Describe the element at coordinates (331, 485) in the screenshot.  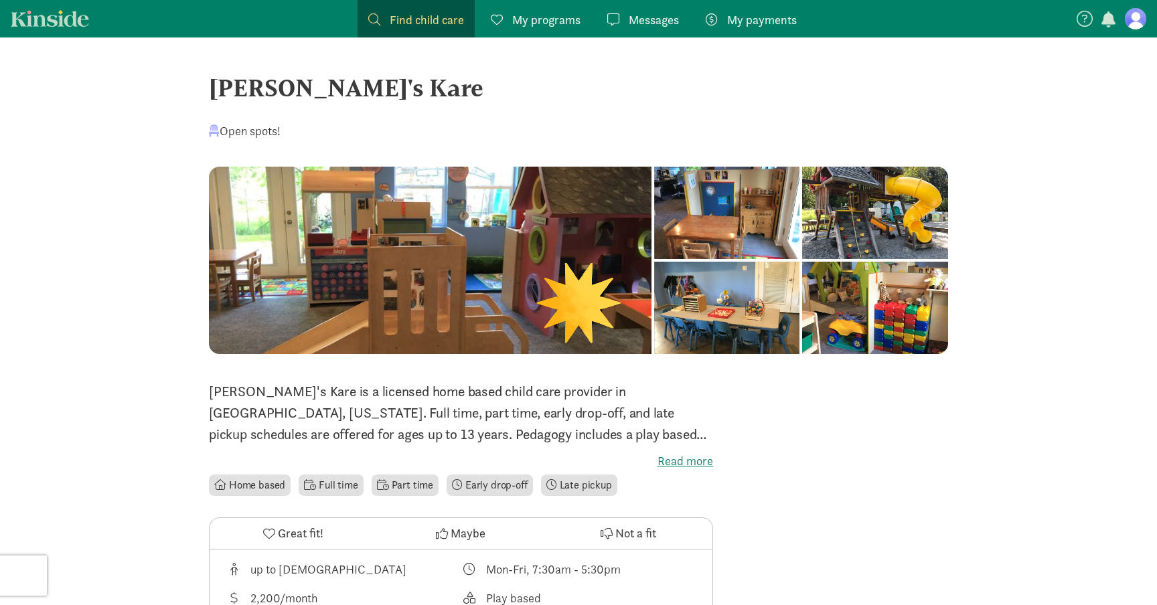
I see `li: Full time` at that location.